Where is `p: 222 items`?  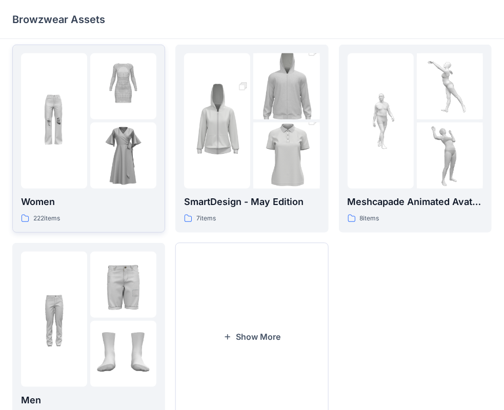 p: 222 items is located at coordinates (47, 218).